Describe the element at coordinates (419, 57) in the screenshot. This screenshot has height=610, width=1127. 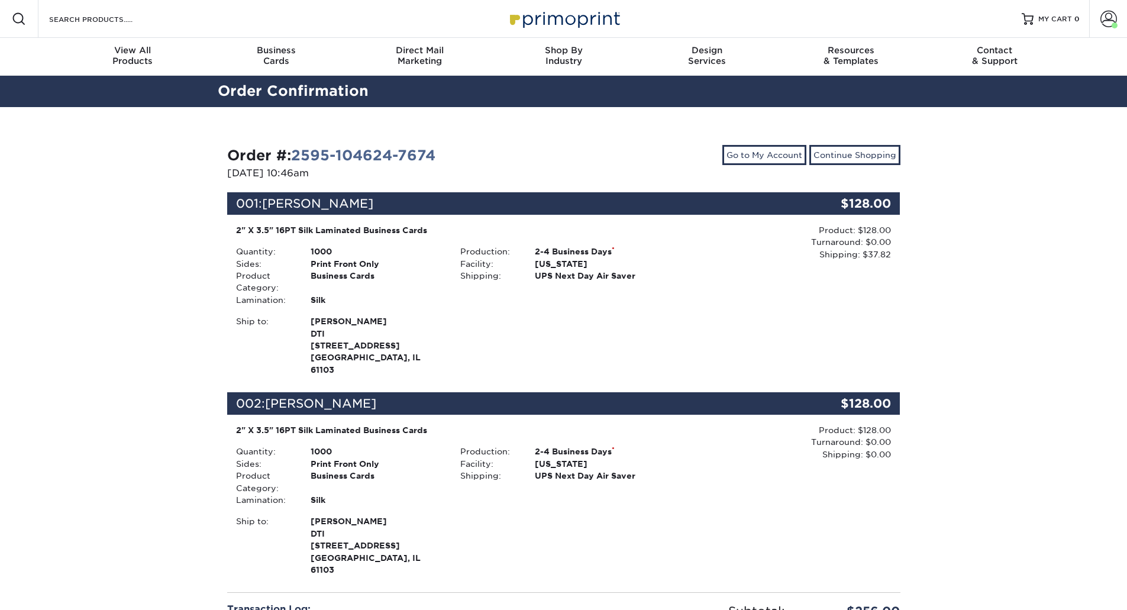
I see `a: Direct MailMarketing` at that location.